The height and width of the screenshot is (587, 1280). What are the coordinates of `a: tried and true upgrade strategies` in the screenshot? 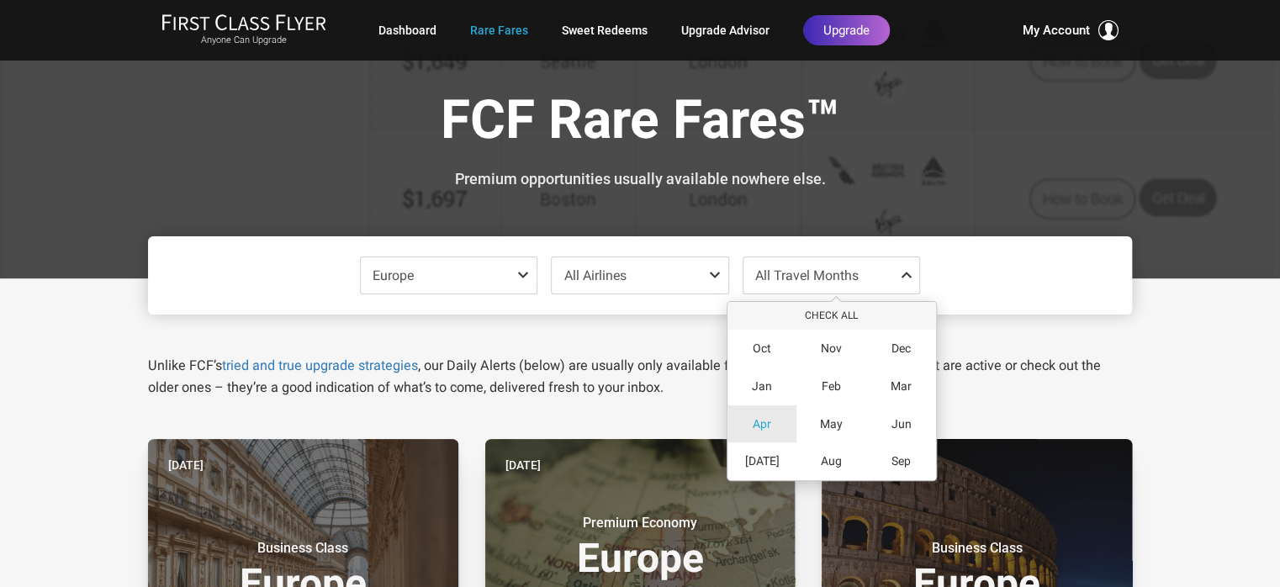 It's located at (319, 365).